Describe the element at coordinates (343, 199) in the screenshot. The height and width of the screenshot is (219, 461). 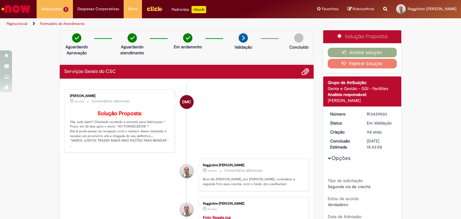
I see `b: Estou de acordo` at that location.